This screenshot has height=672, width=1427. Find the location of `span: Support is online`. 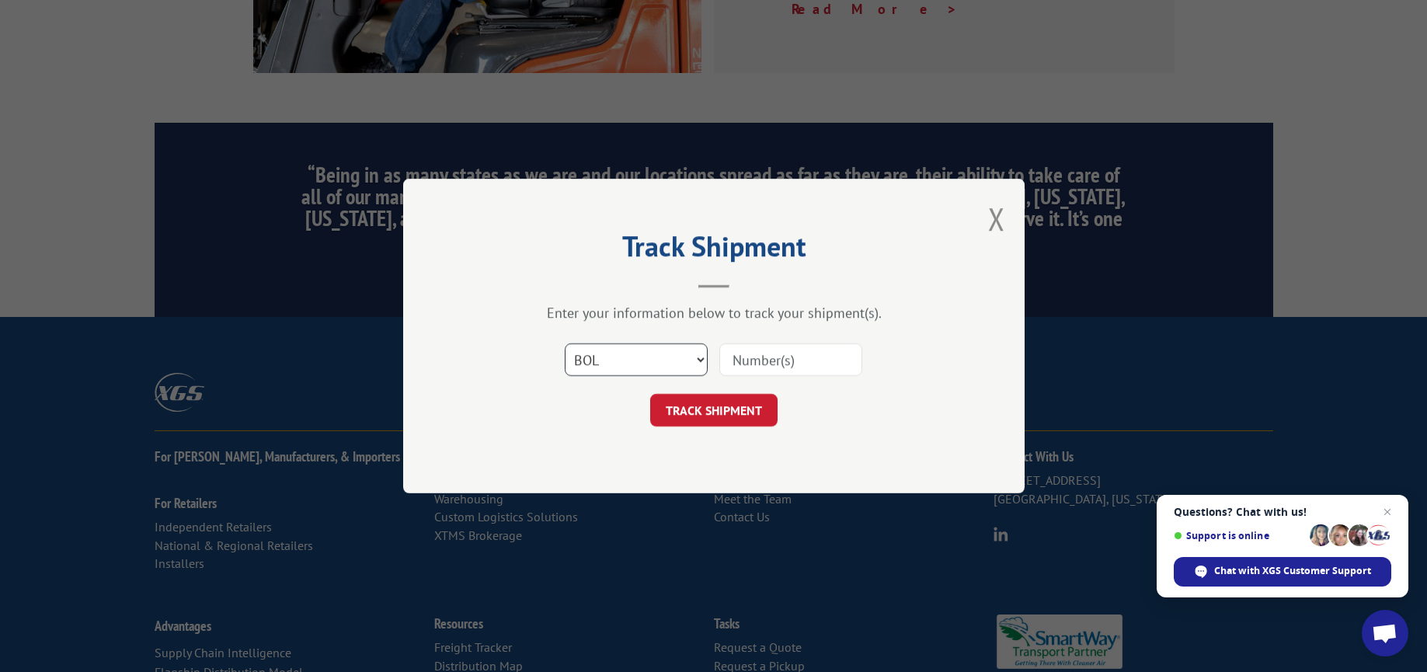

span: Support is online is located at coordinates (1239, 535).